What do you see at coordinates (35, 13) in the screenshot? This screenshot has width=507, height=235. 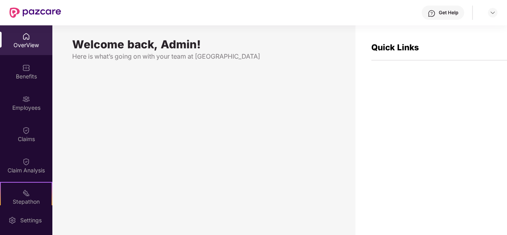 I see `img: New Pazcare Logo` at bounding box center [35, 13].